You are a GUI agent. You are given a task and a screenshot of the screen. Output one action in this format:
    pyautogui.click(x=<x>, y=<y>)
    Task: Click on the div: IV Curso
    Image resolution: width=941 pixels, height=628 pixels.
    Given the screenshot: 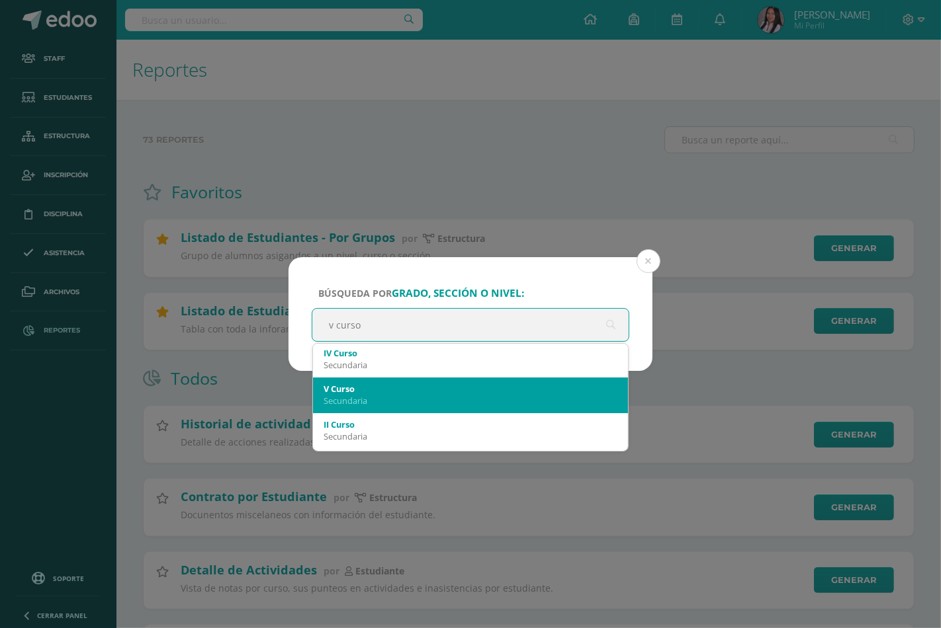 What is the action you would take?
    pyautogui.click(x=470, y=353)
    